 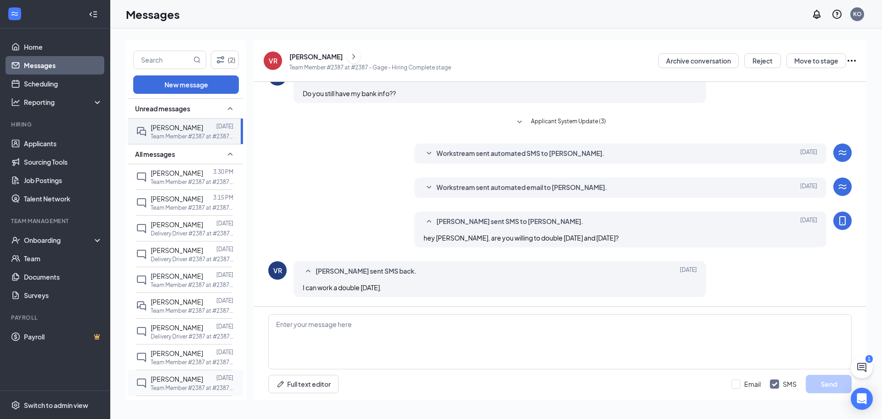 I want to click on svg: QuestionInfo, so click(x=837, y=14).